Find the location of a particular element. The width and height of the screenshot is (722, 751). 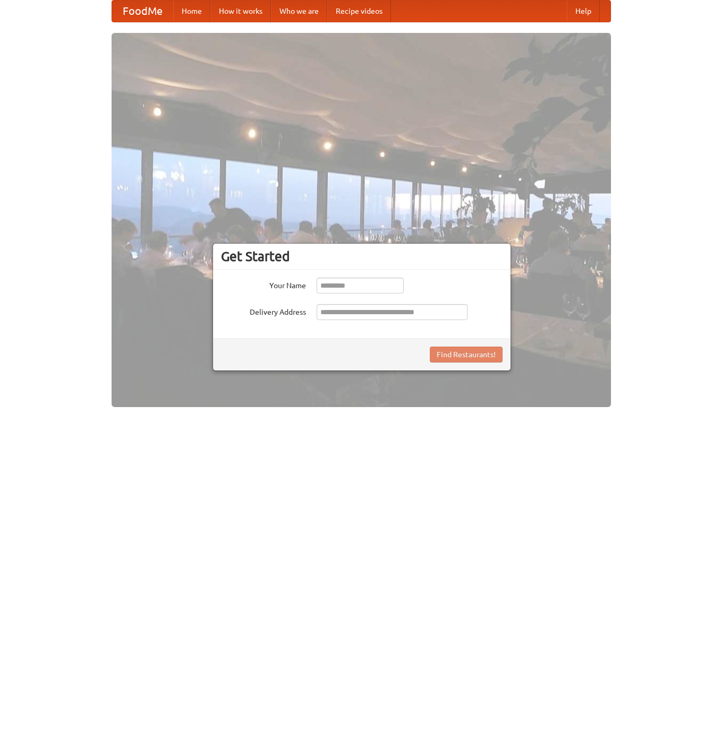

button: Find Restaurants! is located at coordinates (466, 355).